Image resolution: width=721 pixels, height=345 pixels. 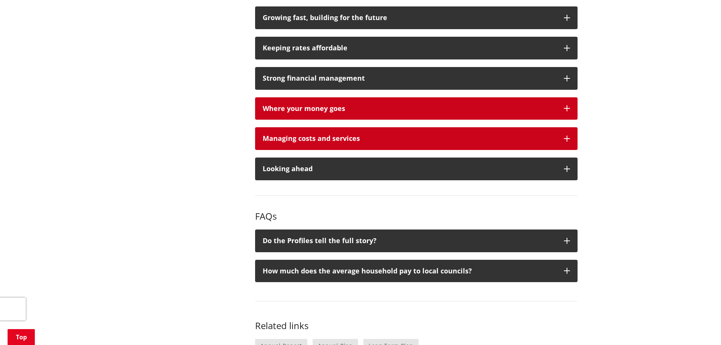 What do you see at coordinates (409, 109) in the screenshot?
I see `div: Where your money goes` at bounding box center [409, 109].